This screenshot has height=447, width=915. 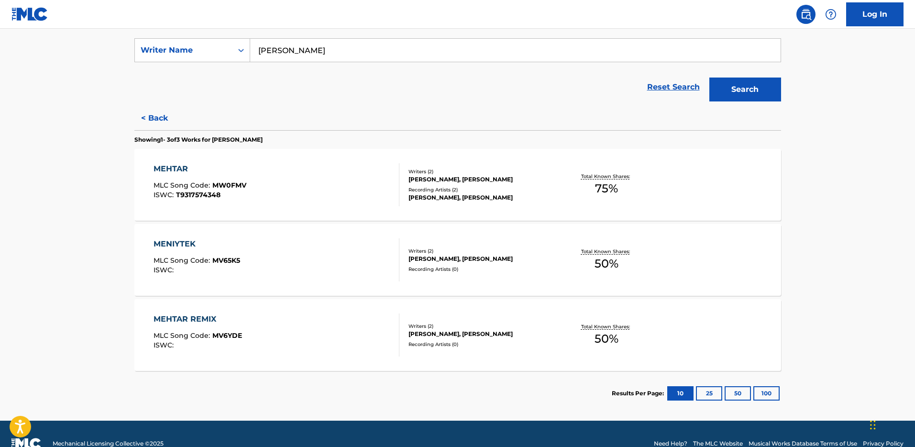 I want to click on form: Search Form, so click(x=458, y=72).